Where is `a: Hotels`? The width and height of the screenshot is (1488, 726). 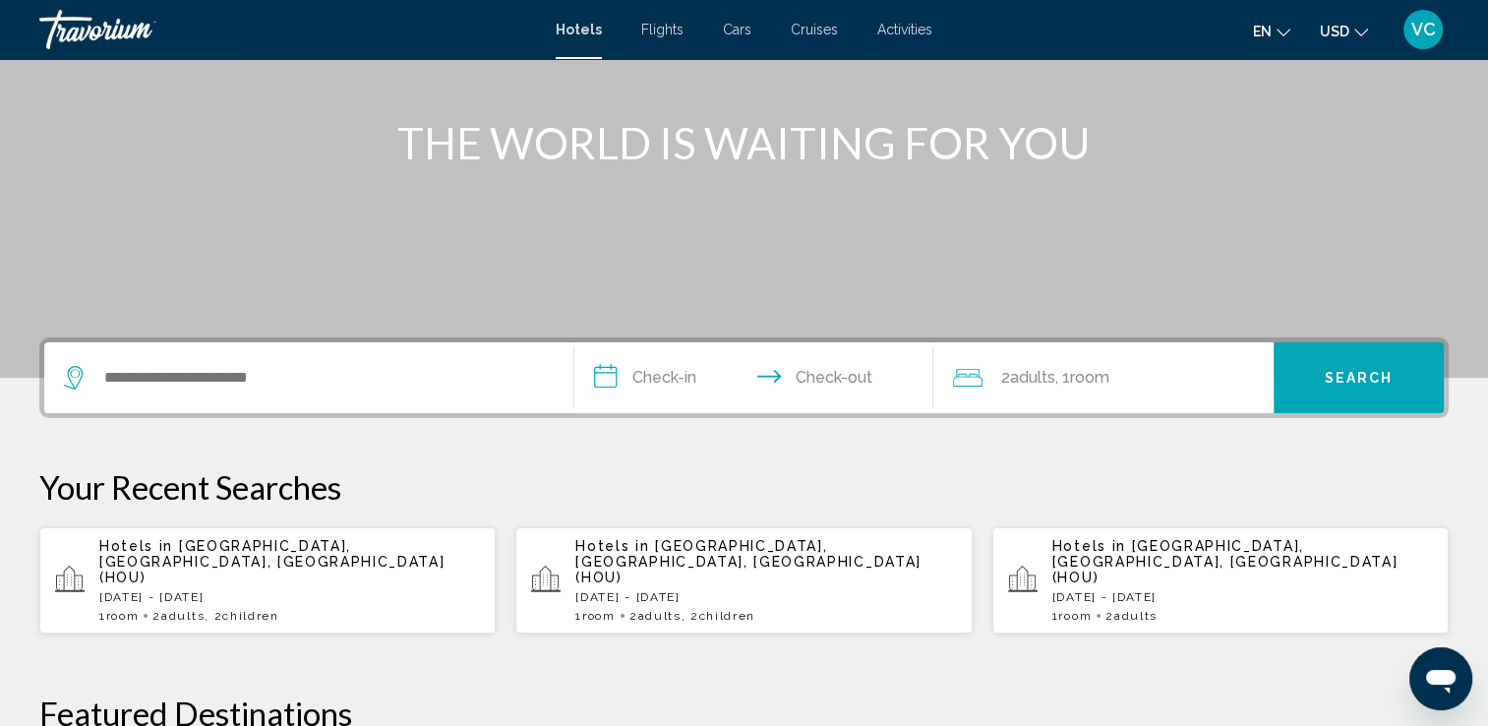 a: Hotels is located at coordinates (578, 29).